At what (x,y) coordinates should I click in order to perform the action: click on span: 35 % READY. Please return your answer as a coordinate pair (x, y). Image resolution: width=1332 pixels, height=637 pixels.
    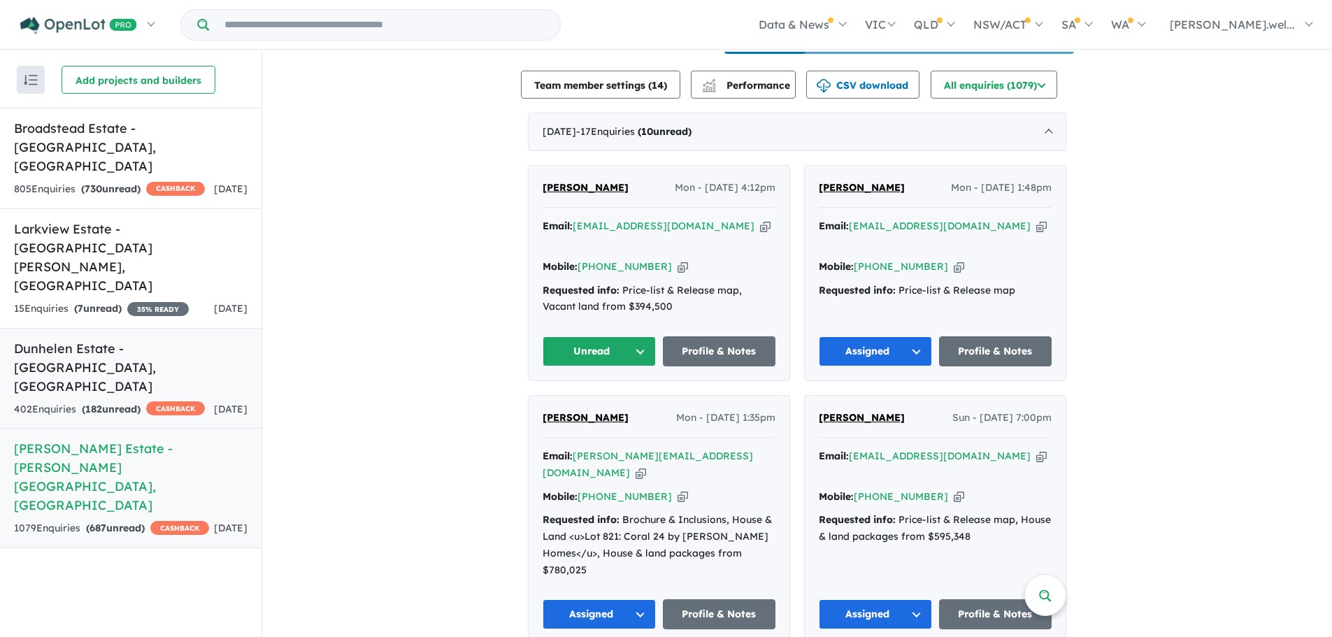
    Looking at the image, I should click on (158, 309).